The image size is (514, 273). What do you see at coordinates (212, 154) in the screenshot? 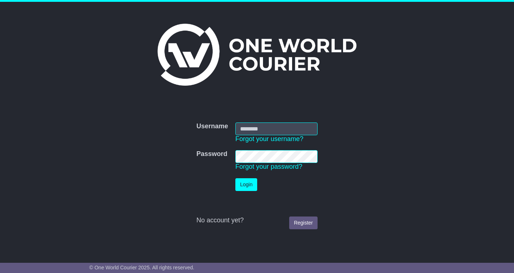
I see `label: Password` at bounding box center [212, 154].